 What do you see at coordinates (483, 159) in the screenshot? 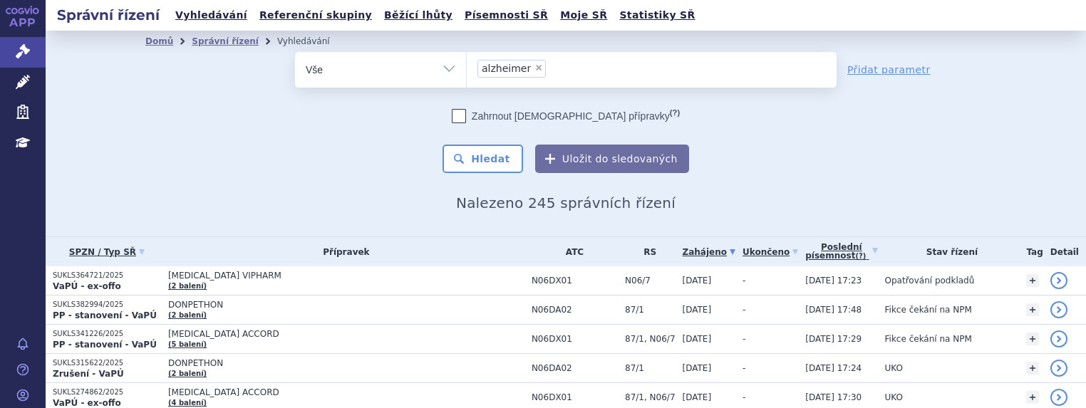
I see `button: Hledat` at bounding box center [483, 159].